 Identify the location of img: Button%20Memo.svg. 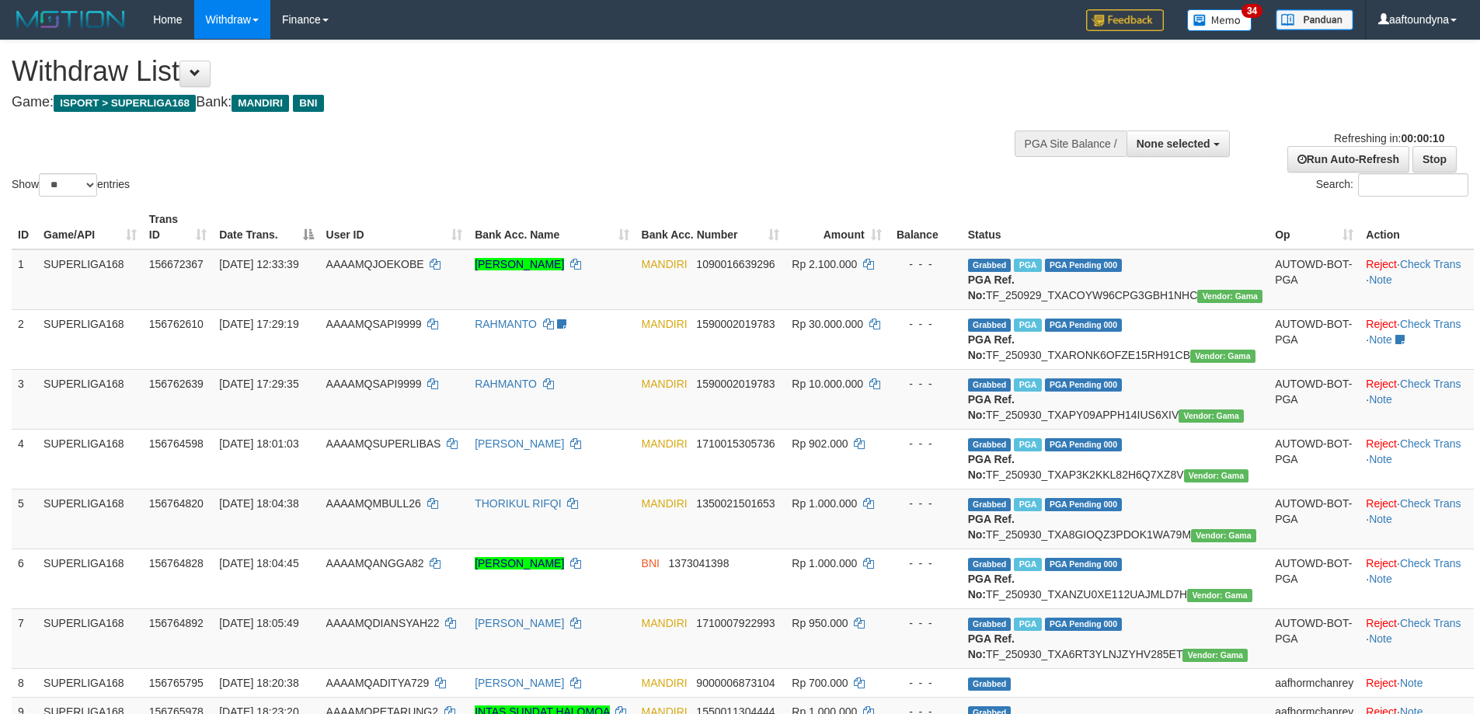
(1219, 20).